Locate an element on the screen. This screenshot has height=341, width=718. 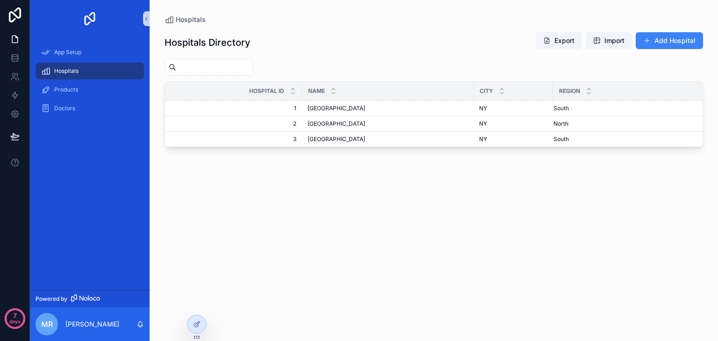
span: North is located at coordinates (561, 124).